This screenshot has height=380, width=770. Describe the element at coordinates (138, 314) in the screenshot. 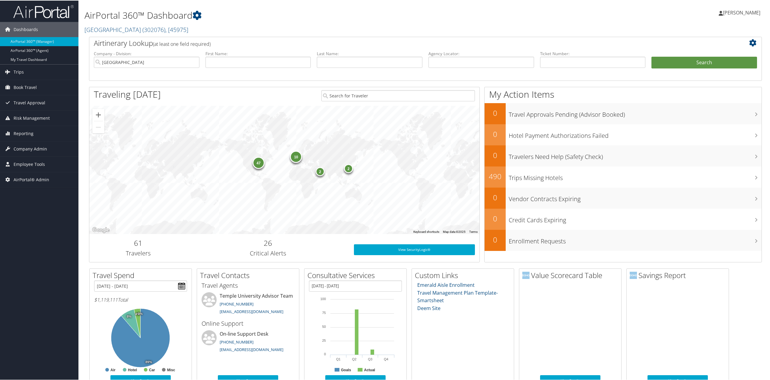

I see `tspan: 4%` at that location.